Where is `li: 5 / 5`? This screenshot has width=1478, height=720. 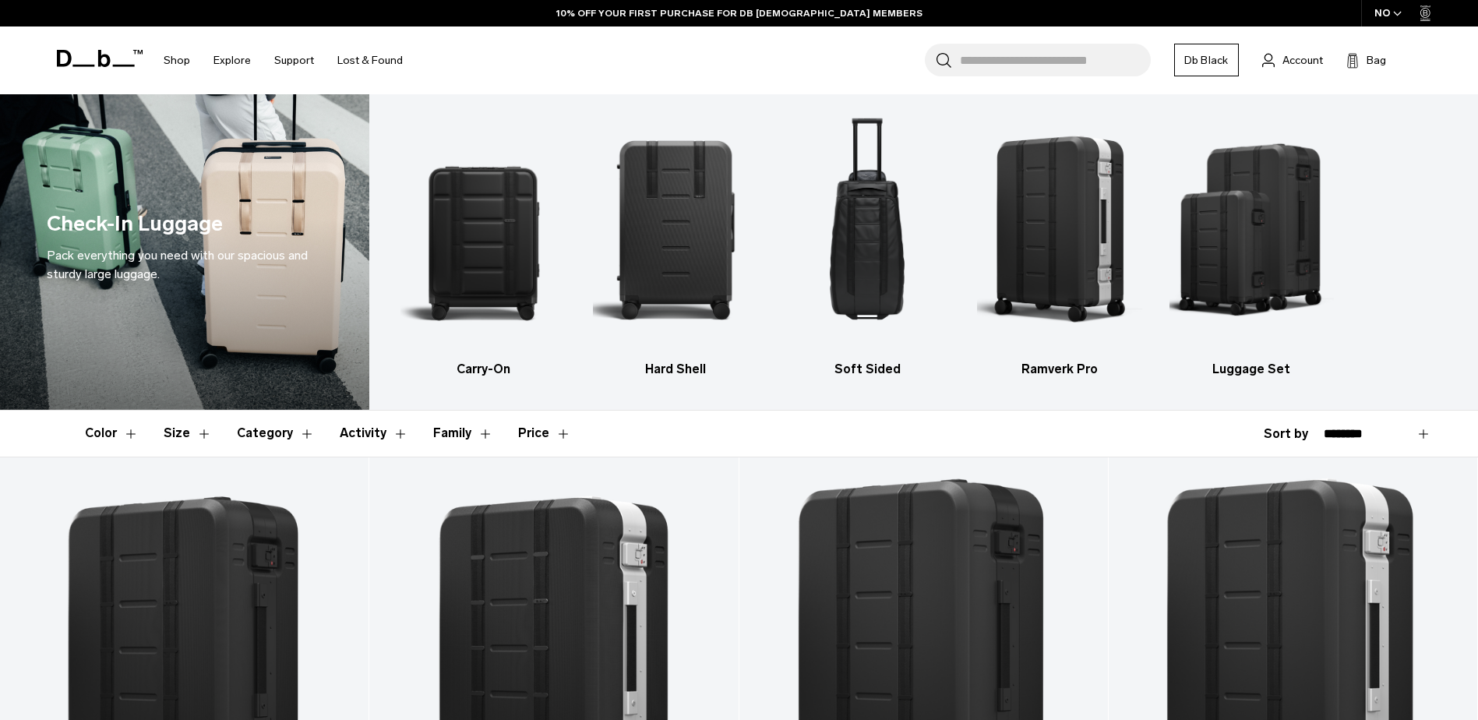
li: 5 / 5 is located at coordinates (1252, 242).